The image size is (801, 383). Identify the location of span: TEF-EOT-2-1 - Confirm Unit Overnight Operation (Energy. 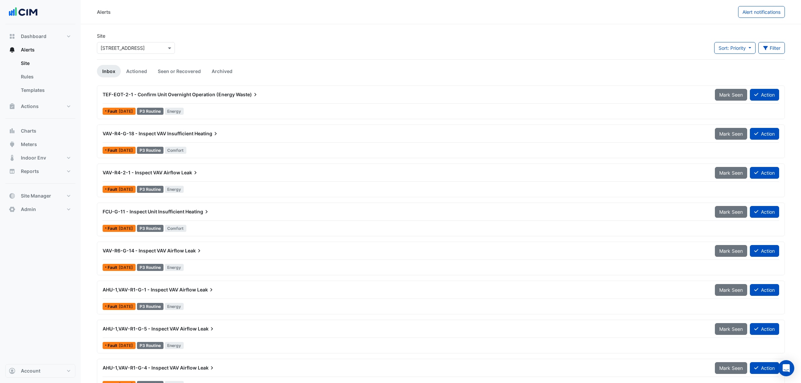
(169, 94).